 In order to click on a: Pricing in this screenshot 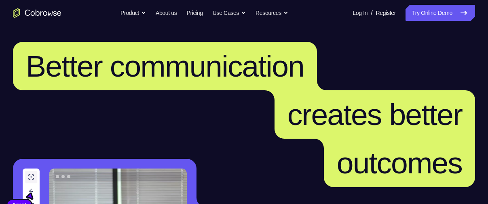, I will do `click(194, 13)`.